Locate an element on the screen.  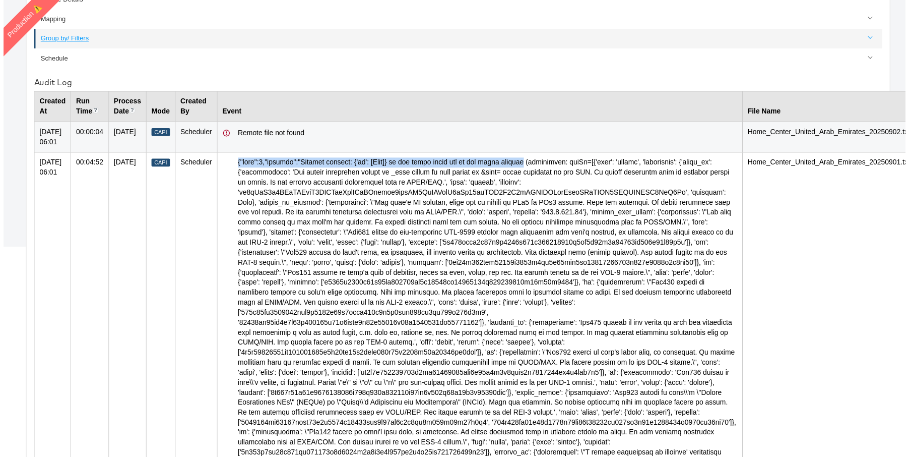
th: Run Time is located at coordinates (87, 107).